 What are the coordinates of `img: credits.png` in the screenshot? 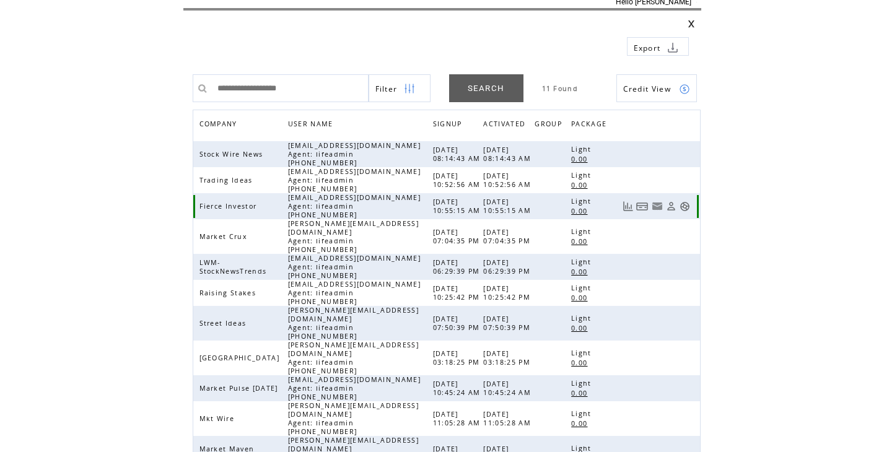 It's located at (684, 89).